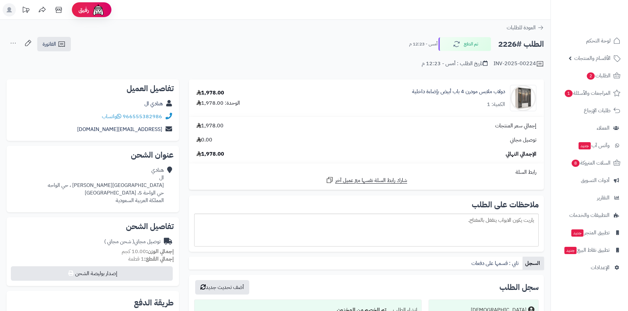 This screenshot has height=311, width=628. What do you see at coordinates (204, 140) in the screenshot?
I see `span: 0.00` at bounding box center [204, 140].